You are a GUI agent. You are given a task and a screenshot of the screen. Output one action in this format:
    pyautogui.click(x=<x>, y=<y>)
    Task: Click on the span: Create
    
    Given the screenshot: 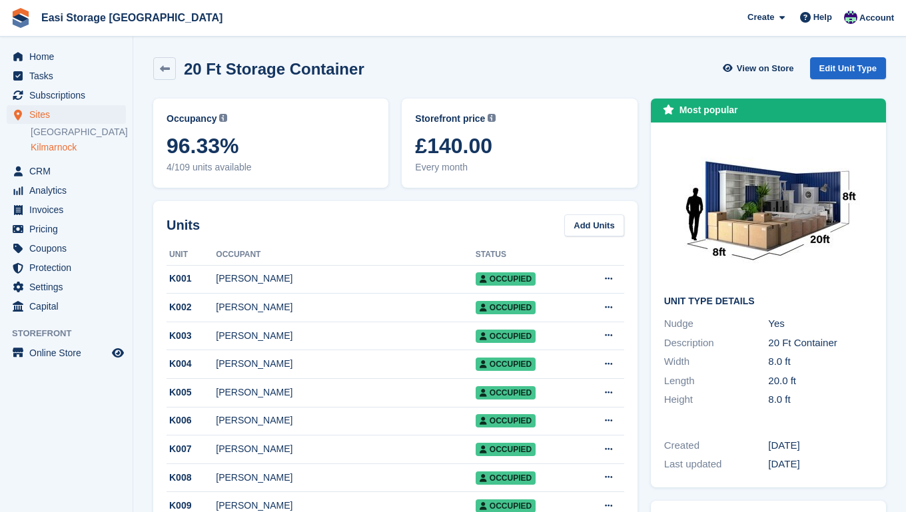 What is the action you would take?
    pyautogui.click(x=761, y=17)
    